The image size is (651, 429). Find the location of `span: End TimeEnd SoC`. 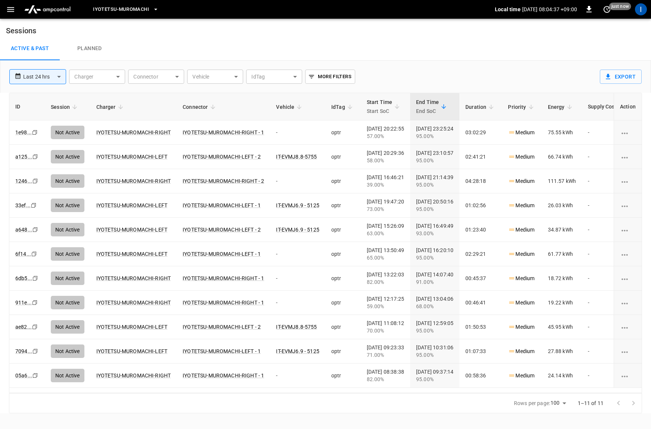

span: End TimeEnd SoC is located at coordinates (432, 106).